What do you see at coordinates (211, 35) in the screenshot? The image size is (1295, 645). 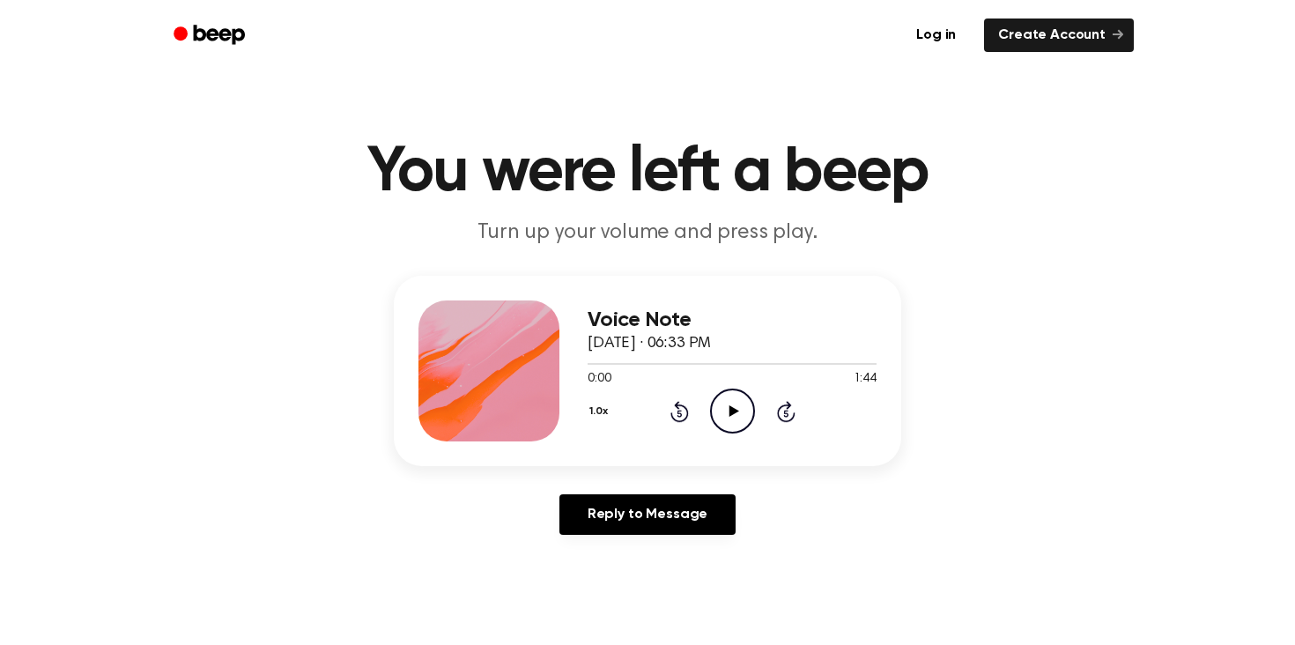 I see `a: Beep` at bounding box center [211, 35].